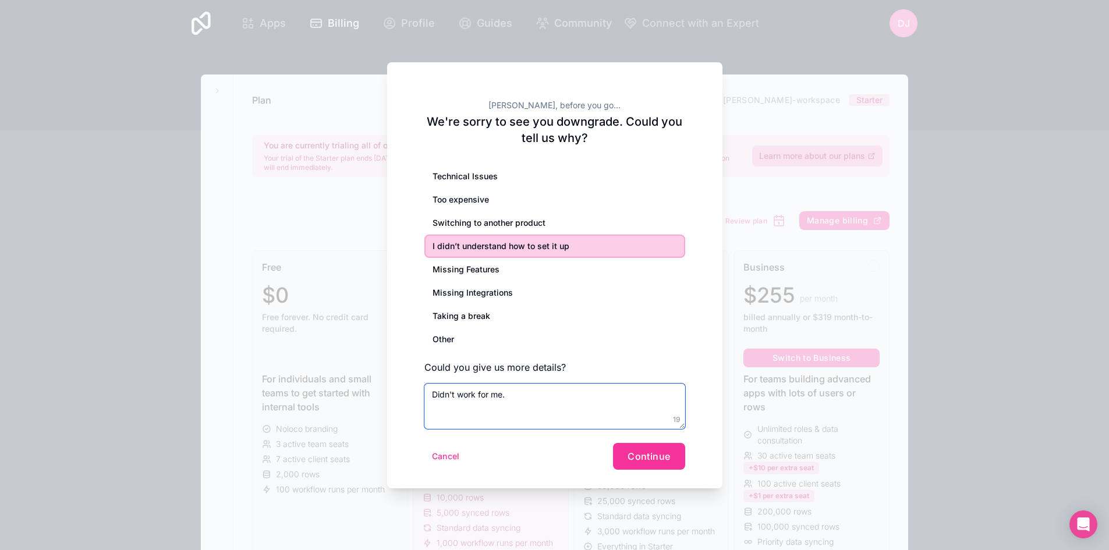 This screenshot has width=1109, height=550. Describe the element at coordinates (555, 223) in the screenshot. I see `div: Switching to another product` at that location.